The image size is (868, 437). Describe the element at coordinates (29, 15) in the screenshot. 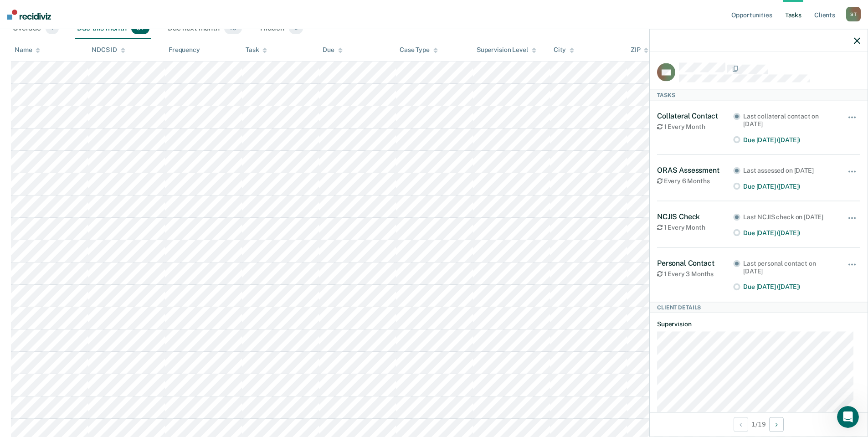

I see `img: Recidiviz` at that location.